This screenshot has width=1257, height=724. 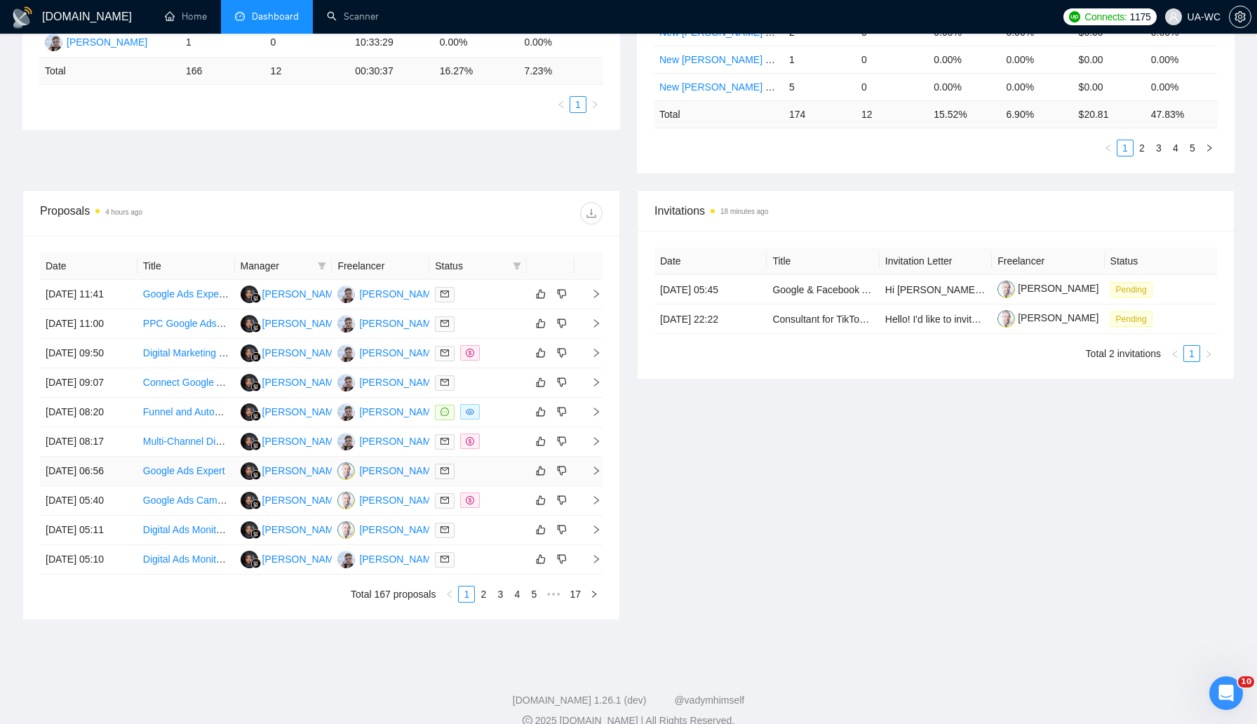 I want to click on button: setting, so click(x=1241, y=17).